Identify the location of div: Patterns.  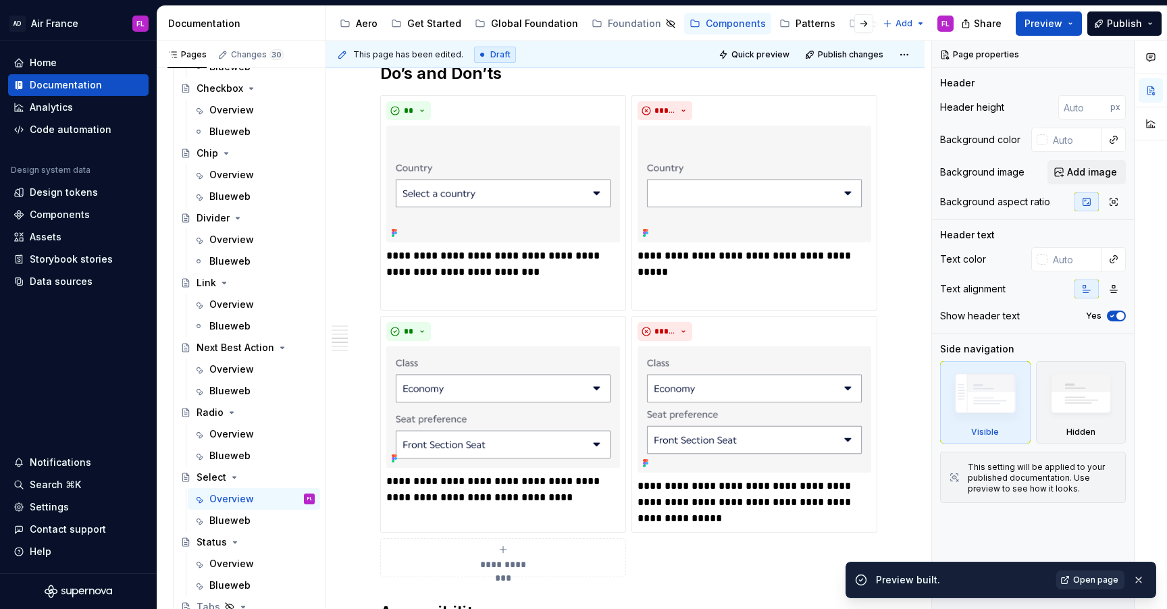
(815, 24).